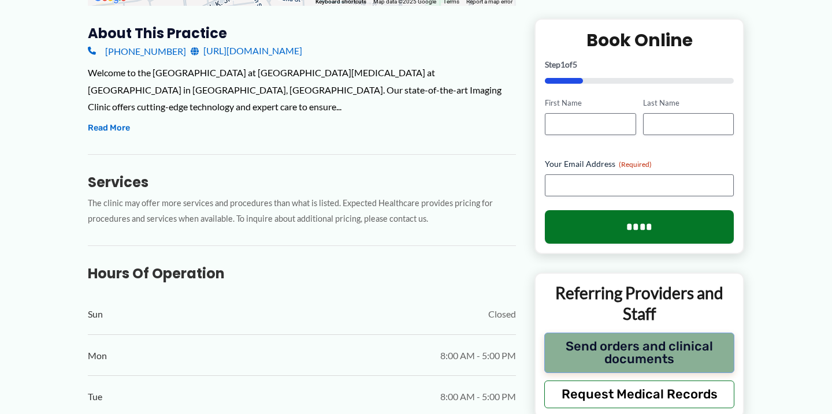 The height and width of the screenshot is (414, 832). Describe the element at coordinates (639, 40) in the screenshot. I see `h2: Book Online` at that location.